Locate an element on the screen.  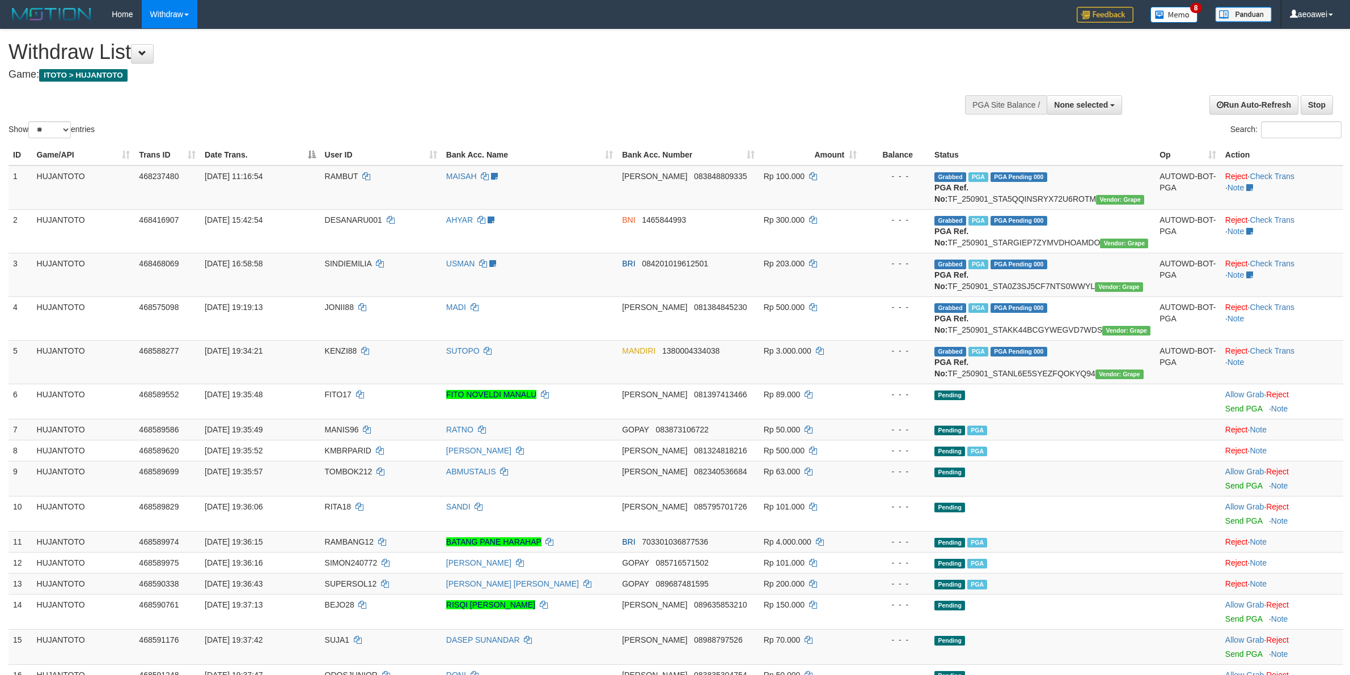
span: 468589974 is located at coordinates (159, 542).